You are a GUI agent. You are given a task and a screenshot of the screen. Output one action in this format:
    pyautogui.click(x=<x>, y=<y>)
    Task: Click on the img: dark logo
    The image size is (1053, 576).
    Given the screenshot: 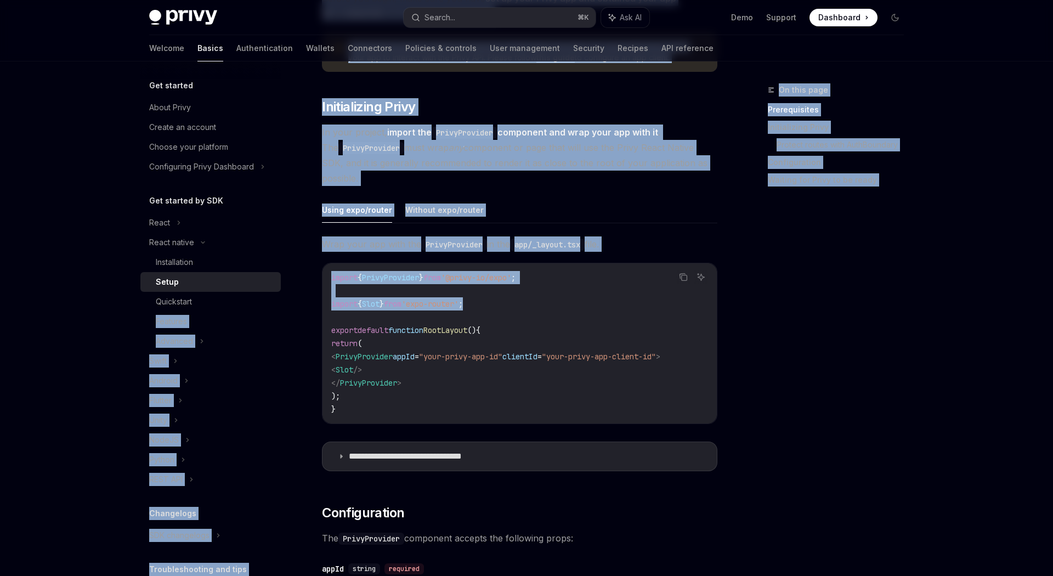 What is the action you would take?
    pyautogui.click(x=183, y=18)
    